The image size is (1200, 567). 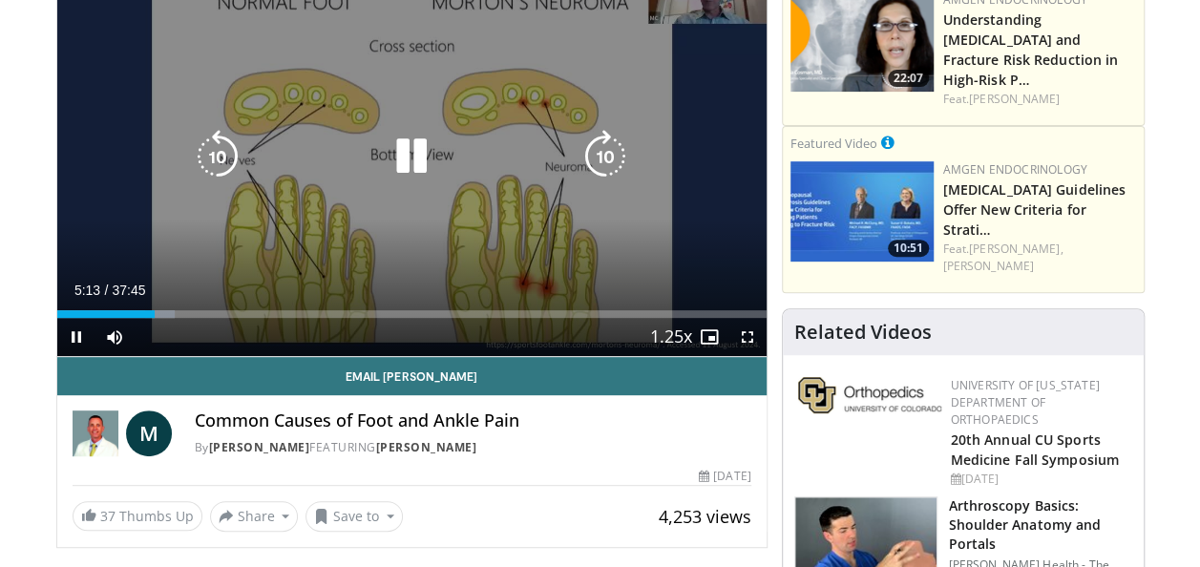 I want to click on h3: Arthroscopy Basics: Shoulder Anatomy and Portals, so click(x=1040, y=525).